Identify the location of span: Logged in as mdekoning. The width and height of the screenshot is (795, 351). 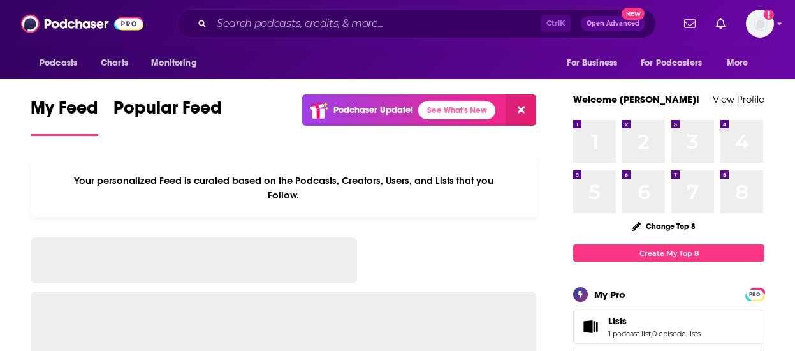
(760, 24).